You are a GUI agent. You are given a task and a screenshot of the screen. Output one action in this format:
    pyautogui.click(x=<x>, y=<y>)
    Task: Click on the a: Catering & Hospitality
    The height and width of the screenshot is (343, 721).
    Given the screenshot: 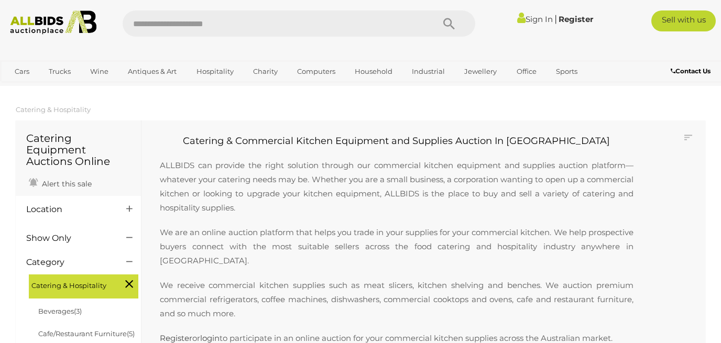 What is the action you would take?
    pyautogui.click(x=53, y=110)
    